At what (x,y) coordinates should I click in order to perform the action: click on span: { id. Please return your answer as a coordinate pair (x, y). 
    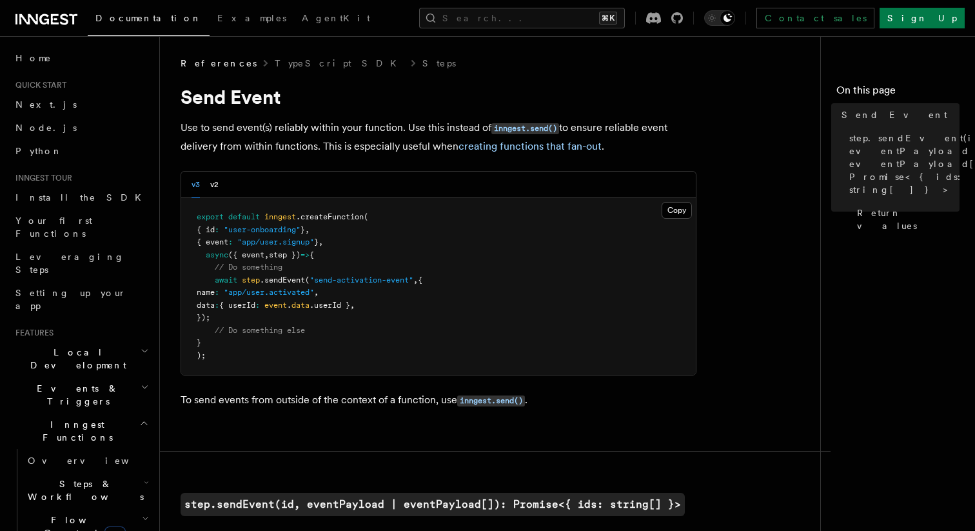
    Looking at the image, I should click on (206, 230).